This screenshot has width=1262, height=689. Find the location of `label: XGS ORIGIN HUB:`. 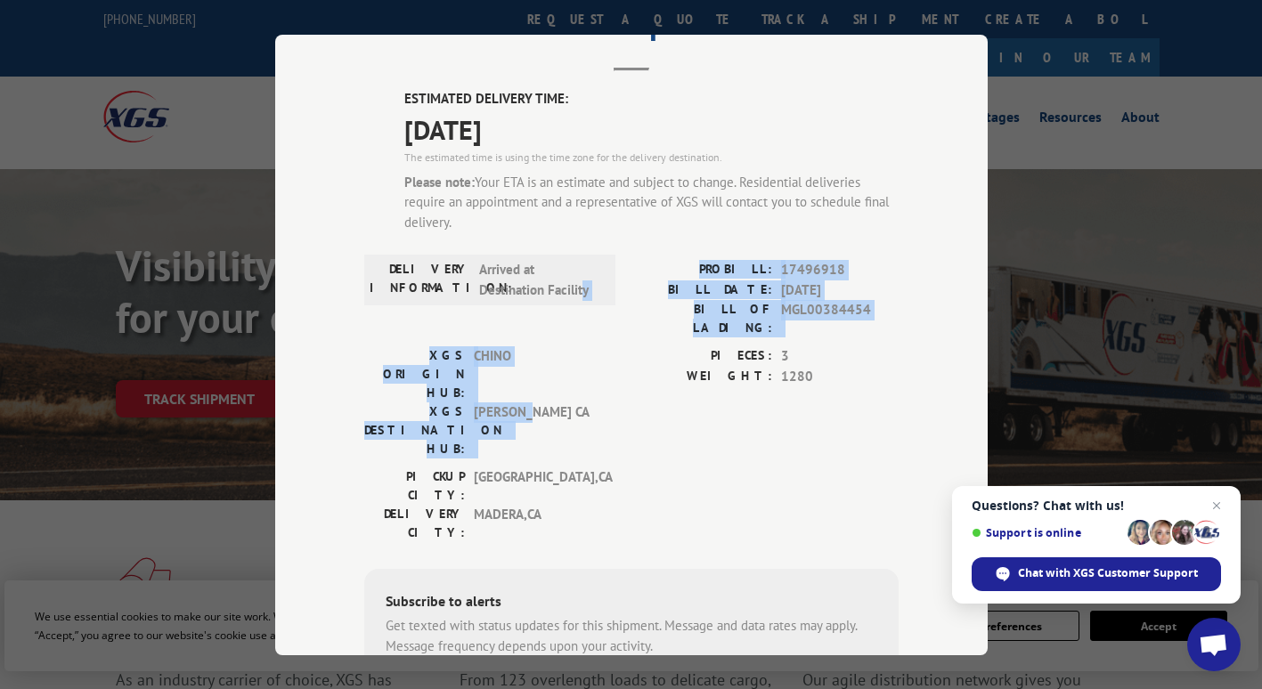

label: XGS ORIGIN HUB: is located at coordinates (414, 374).